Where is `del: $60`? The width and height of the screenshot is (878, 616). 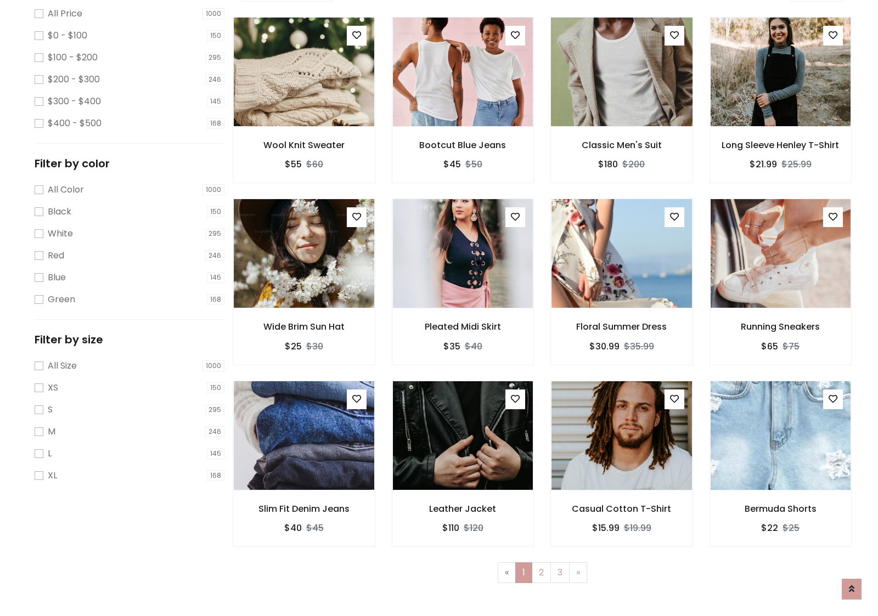 del: $60 is located at coordinates (315, 164).